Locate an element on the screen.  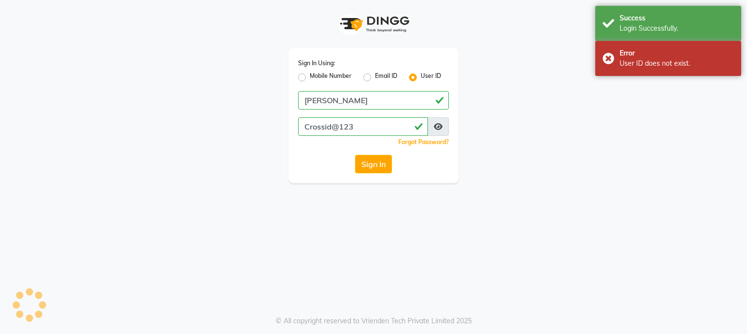
img: logo1.svg is located at coordinates (374, 24).